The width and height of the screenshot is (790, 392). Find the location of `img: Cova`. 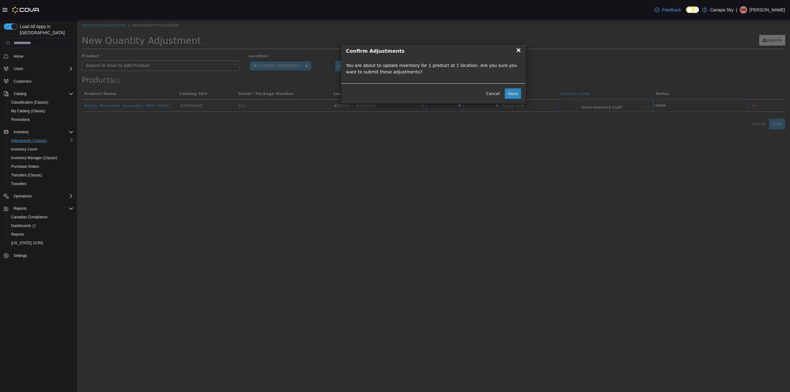

img: Cova is located at coordinates (26, 10).